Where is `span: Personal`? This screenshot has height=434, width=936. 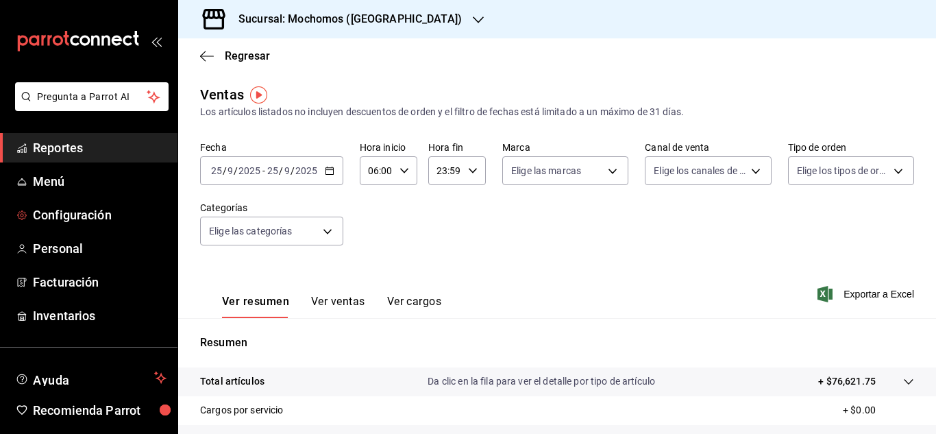
span: Personal is located at coordinates (99, 248).